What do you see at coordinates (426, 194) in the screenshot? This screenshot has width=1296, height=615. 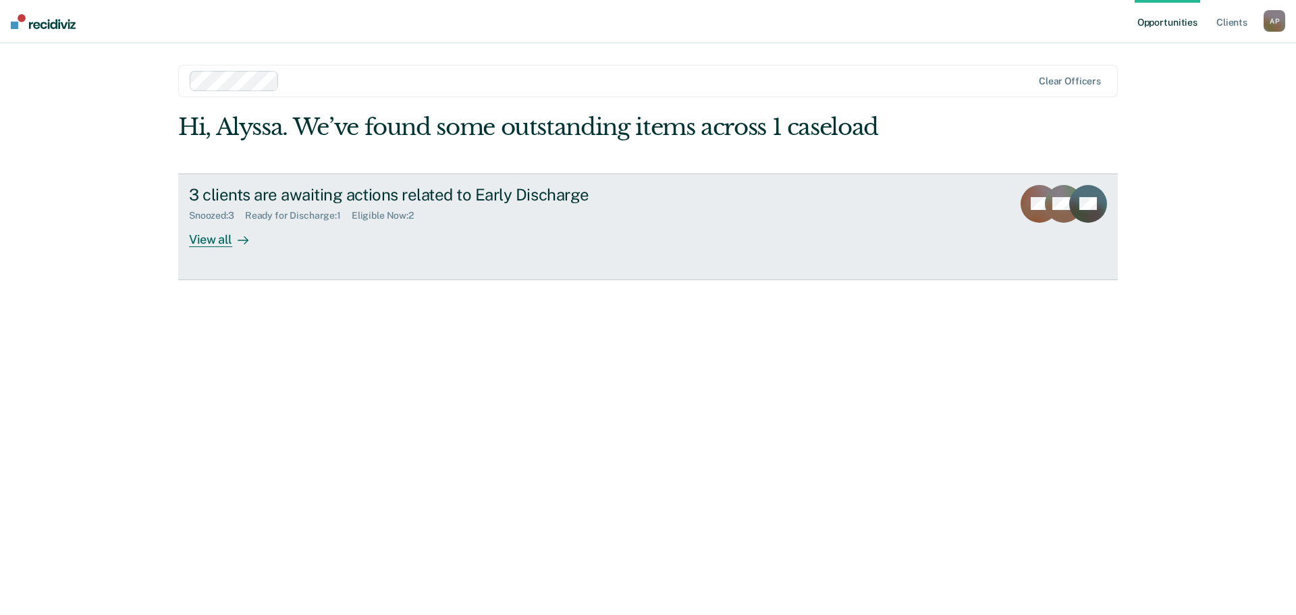 I see `div: 3 clients are awaiting actions related to Early Discharge` at bounding box center [426, 194].